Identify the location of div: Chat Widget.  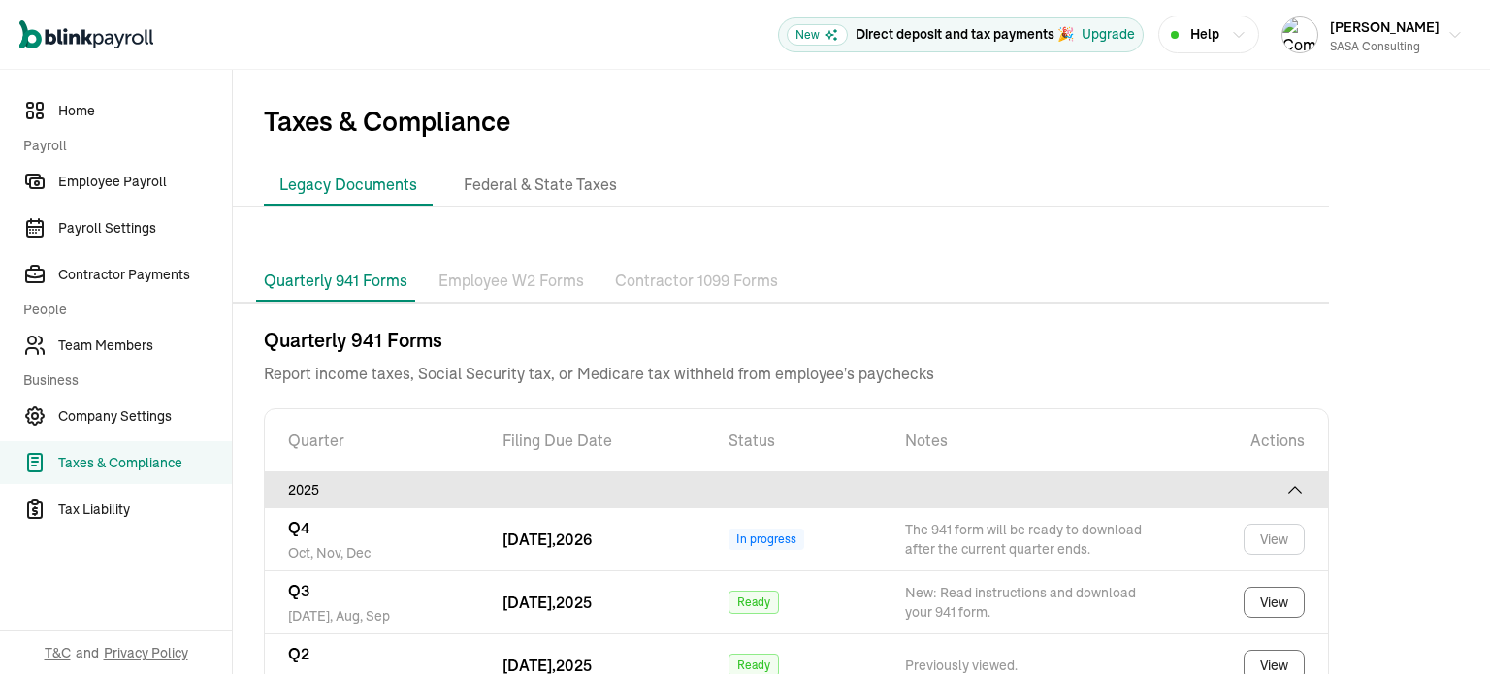
(1441, 627).